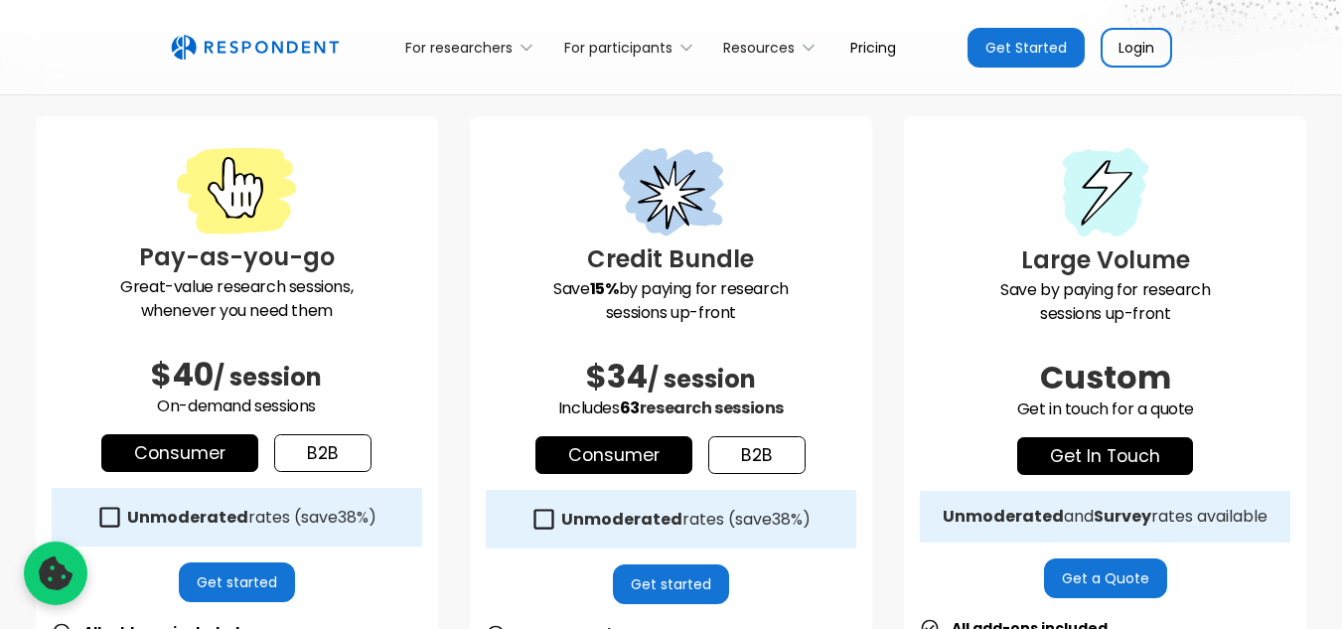 The image size is (1342, 629). What do you see at coordinates (671, 408) in the screenshot?
I see `p: Includes` at bounding box center [671, 408].